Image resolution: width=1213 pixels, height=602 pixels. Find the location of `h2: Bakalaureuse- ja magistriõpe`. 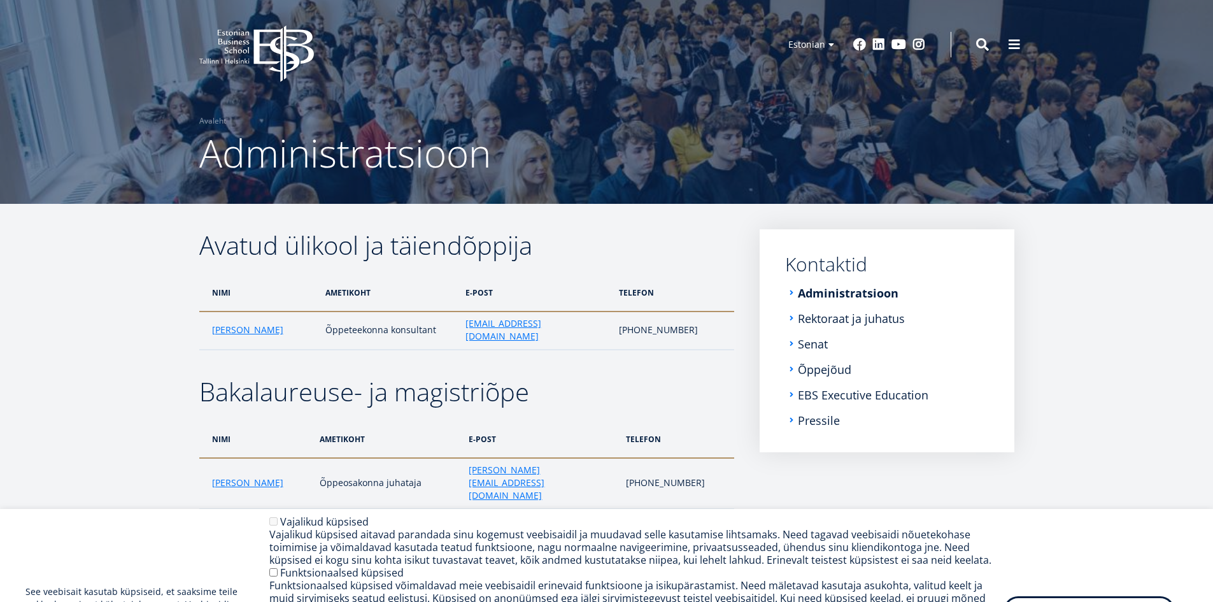

h2: Bakalaureuse- ja magistriõpe is located at coordinates (467, 392).